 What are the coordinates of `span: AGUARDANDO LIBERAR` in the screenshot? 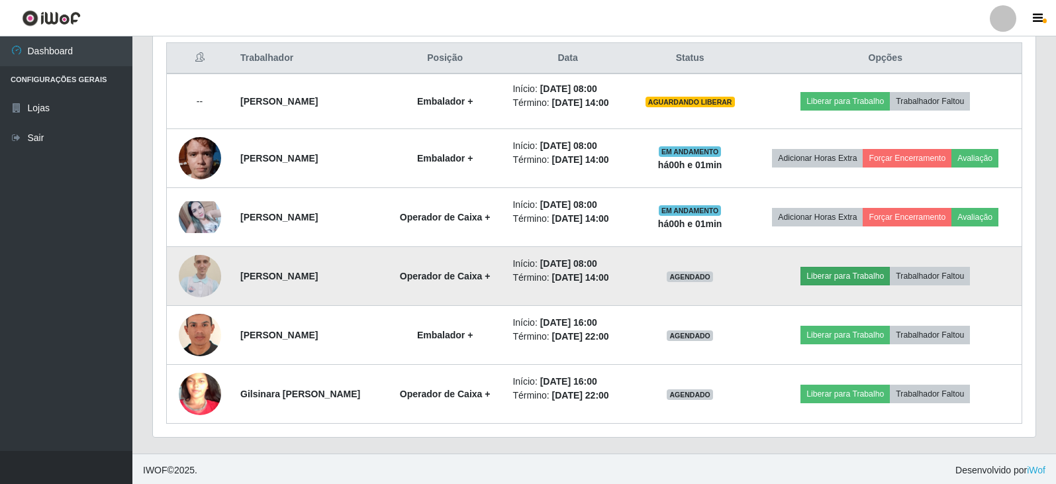 It's located at (690, 102).